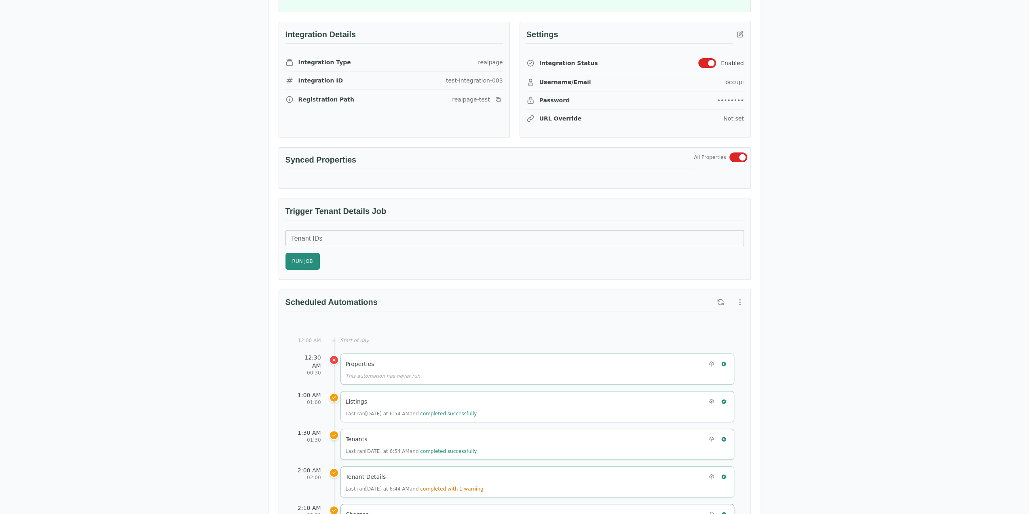 This screenshot has height=514, width=1029. What do you see at coordinates (308, 508) in the screenshot?
I see `div: 2:10 AM` at bounding box center [308, 508].